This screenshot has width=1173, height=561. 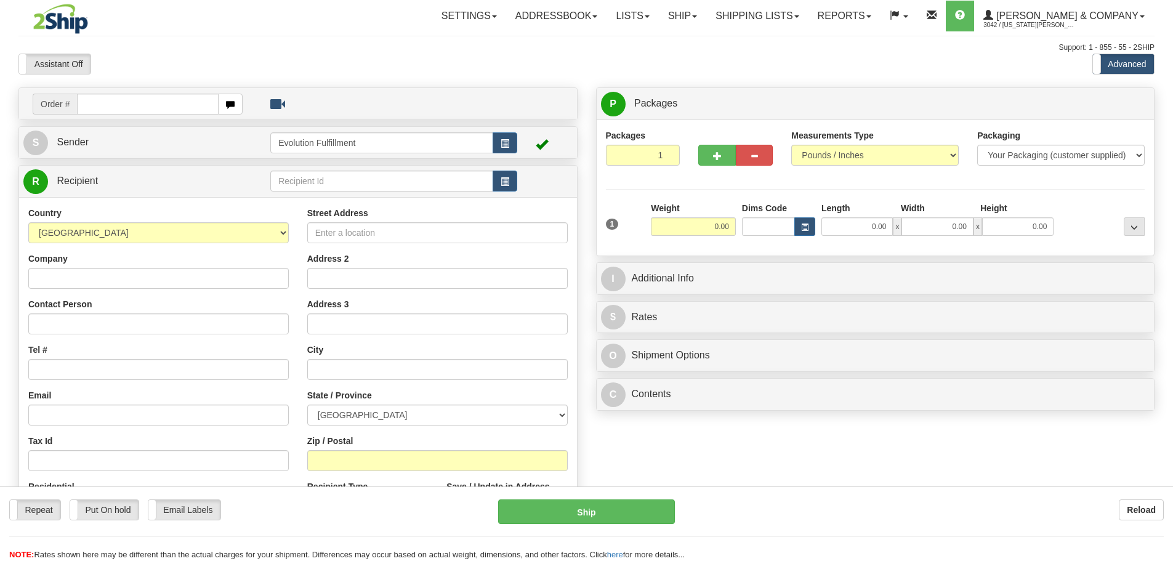 I want to click on span: S, so click(x=36, y=143).